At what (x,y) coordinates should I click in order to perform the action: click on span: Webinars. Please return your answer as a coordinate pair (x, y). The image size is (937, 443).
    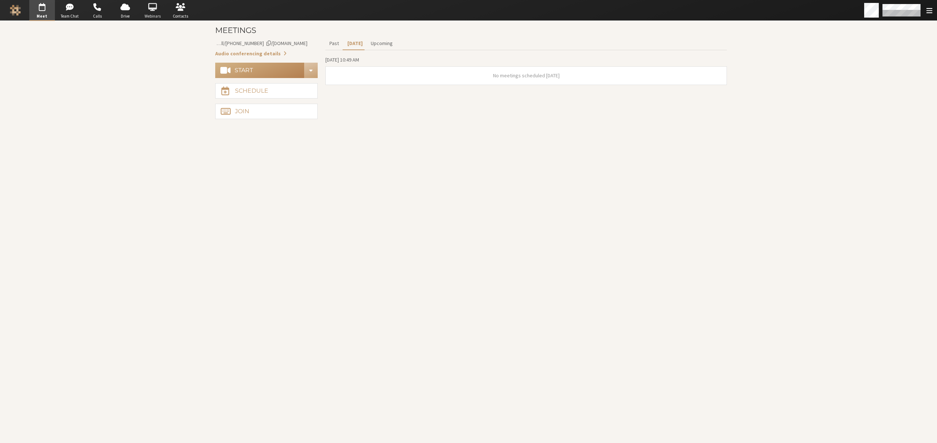
    Looking at the image, I should click on (153, 16).